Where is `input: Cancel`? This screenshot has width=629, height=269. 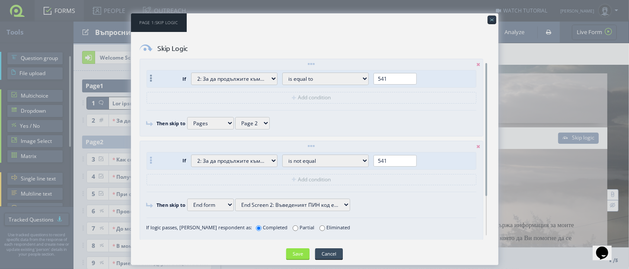
input: Cancel is located at coordinates (329, 254).